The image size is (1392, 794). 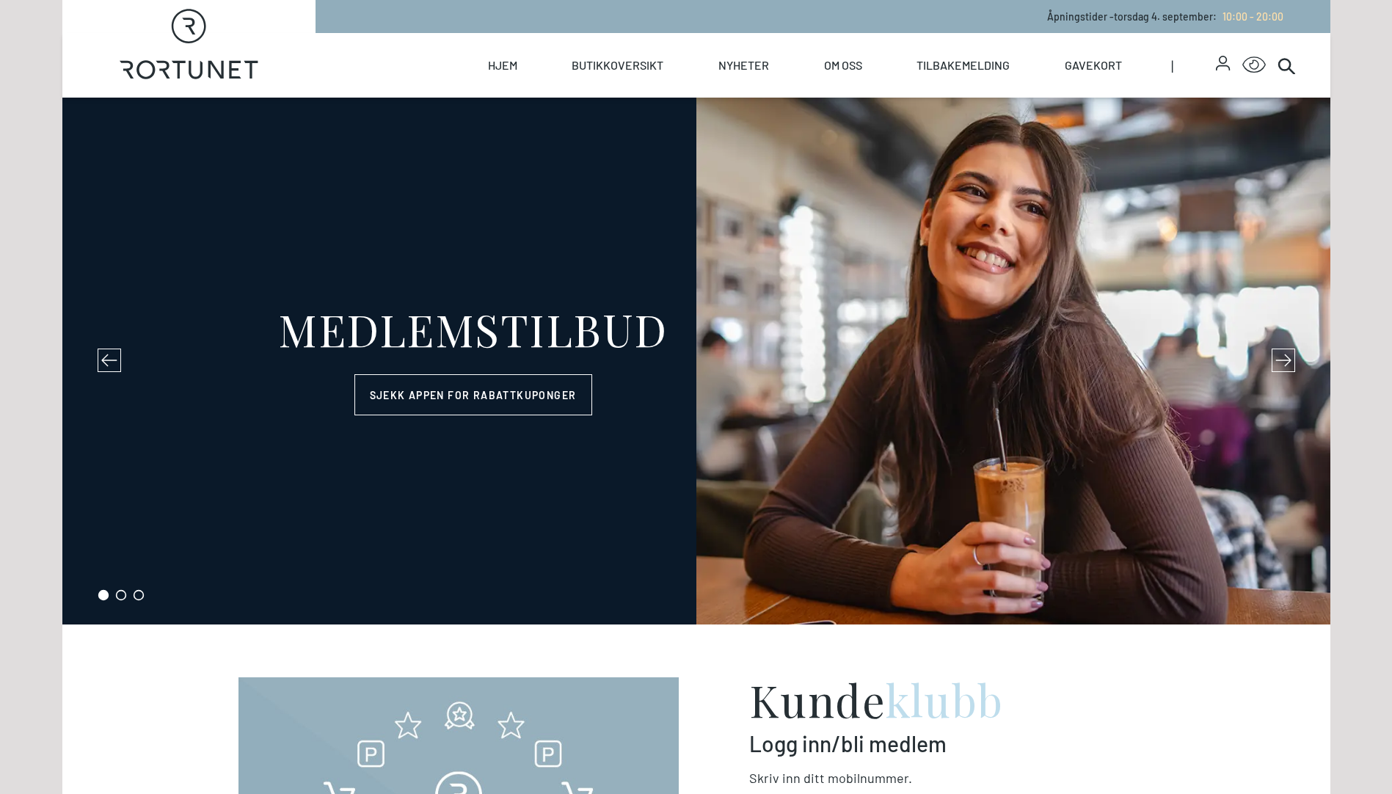 I want to click on p: Åpningstider - torsdag 4. september :, so click(x=1165, y=16).